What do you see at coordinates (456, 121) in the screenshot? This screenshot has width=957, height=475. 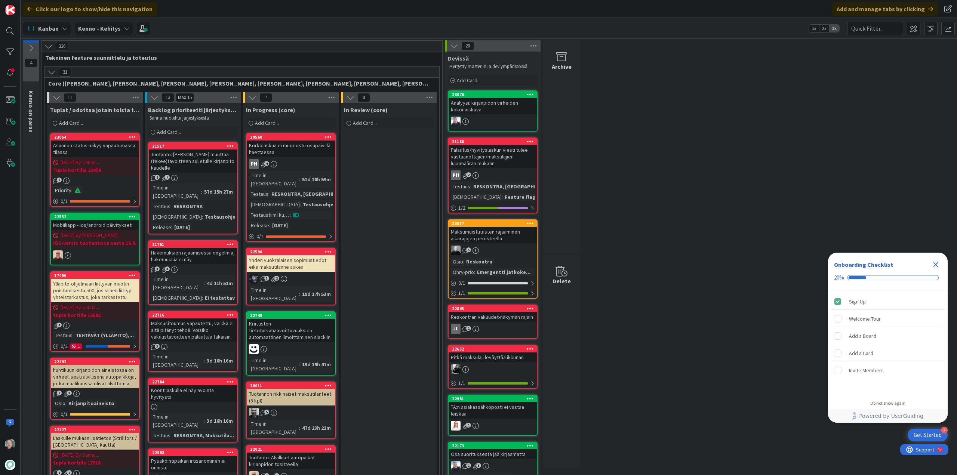 I see `img: JJ` at bounding box center [456, 121].